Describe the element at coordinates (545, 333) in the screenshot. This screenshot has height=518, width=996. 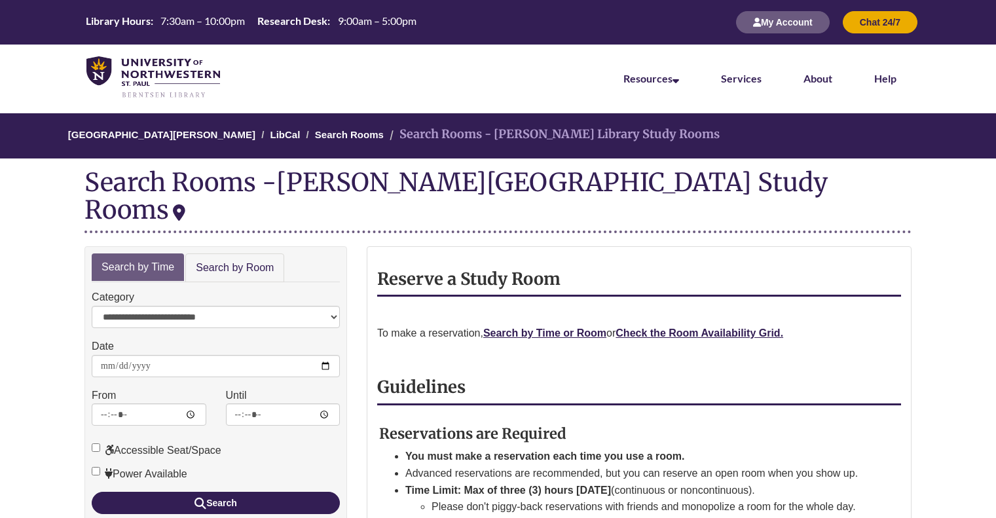
I see `a: Search by Time or Room` at that location.